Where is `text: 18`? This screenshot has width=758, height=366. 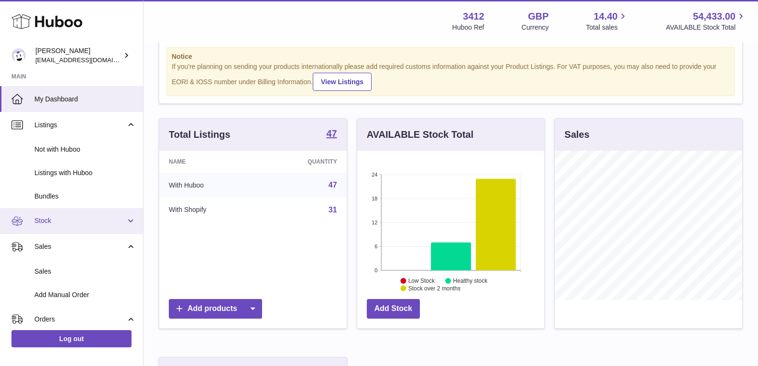
text: 18 is located at coordinates (374, 198).